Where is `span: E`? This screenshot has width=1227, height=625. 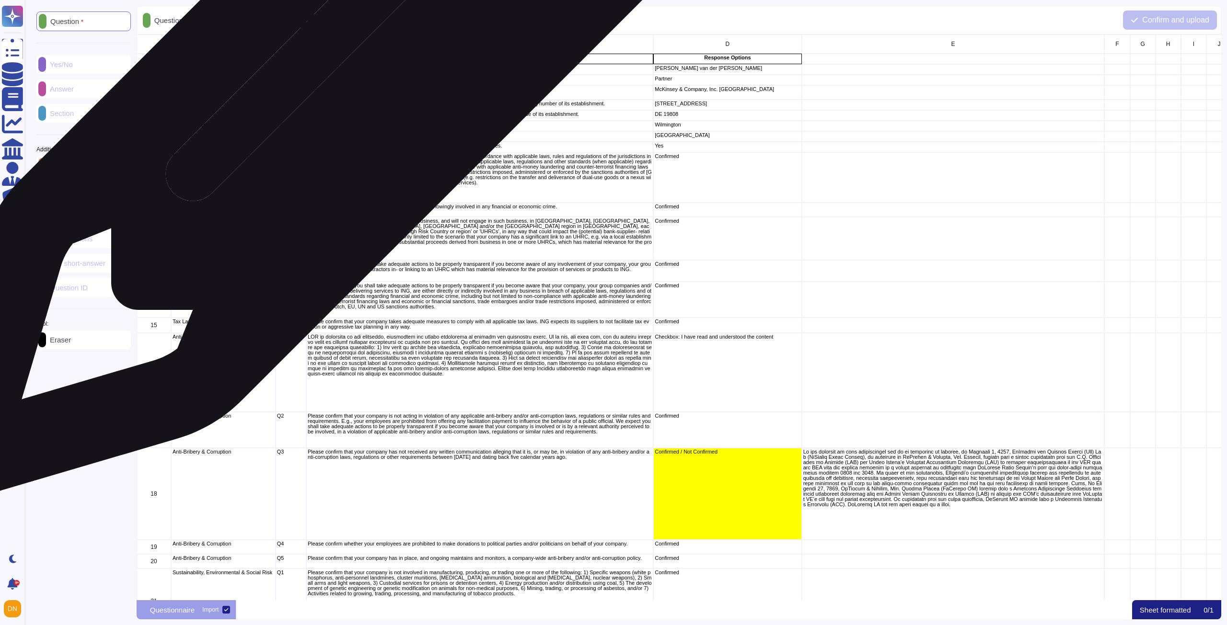
span: E is located at coordinates (953, 44).